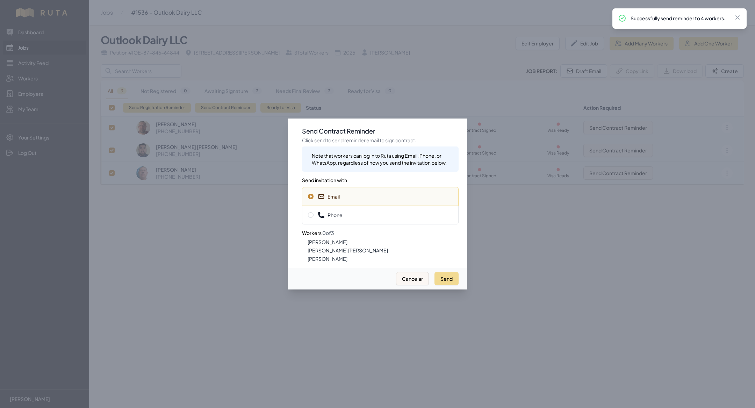 Image resolution: width=755 pixels, height=408 pixels. Describe the element at coordinates (328, 196) in the screenshot. I see `span: Email` at that location.